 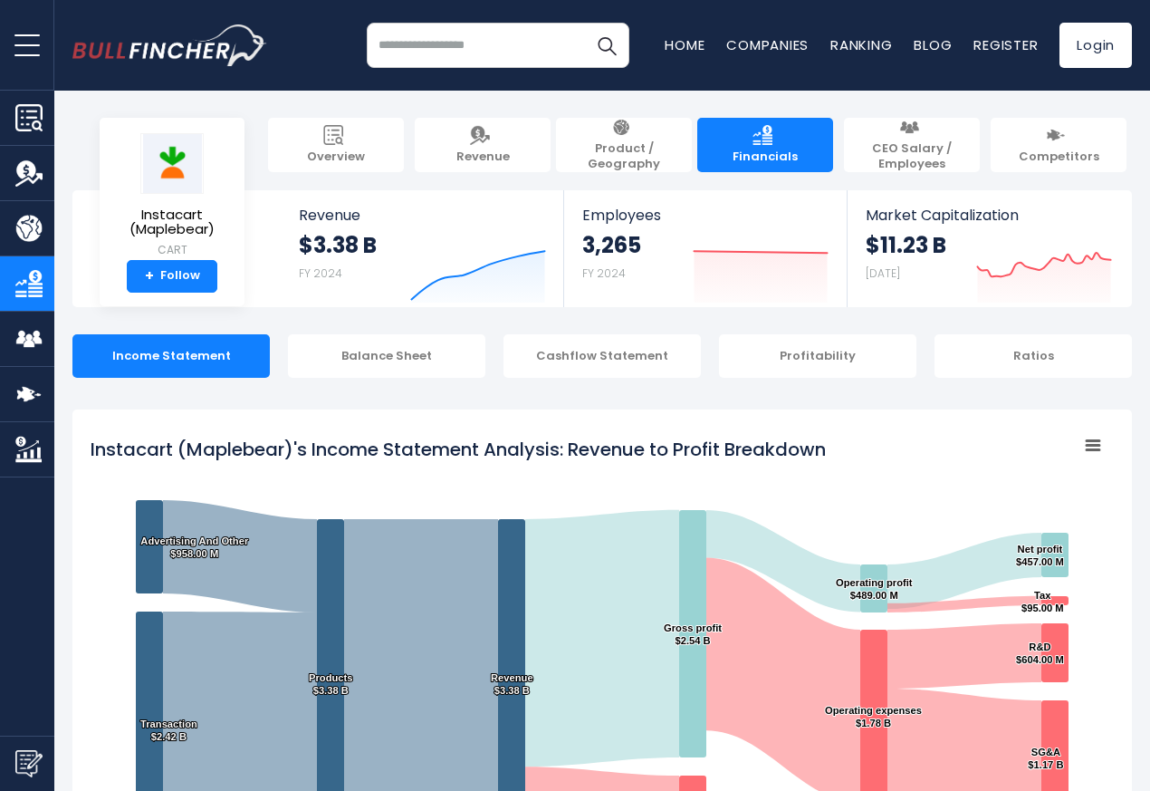 I want to click on a: Product / Geography, so click(x=624, y=145).